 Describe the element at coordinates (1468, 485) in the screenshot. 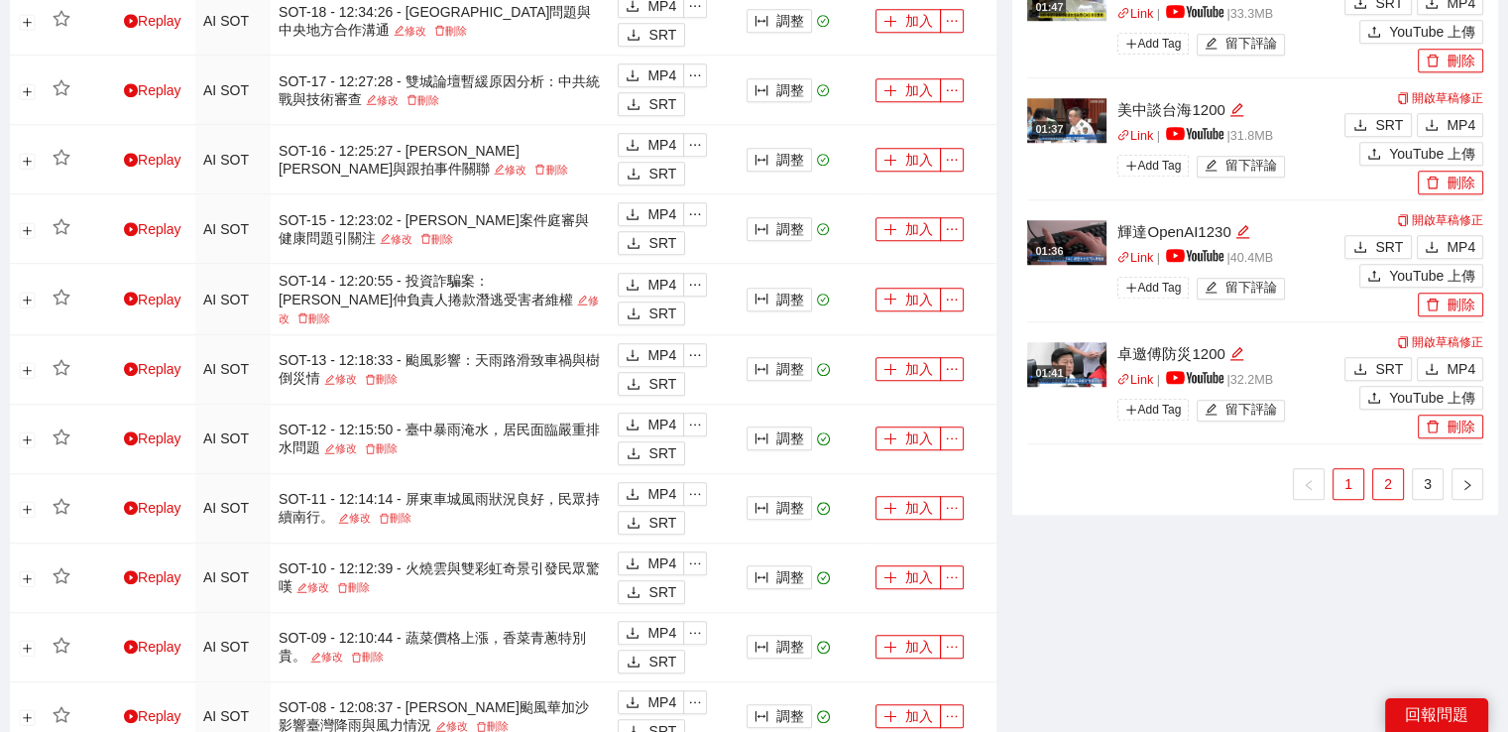

I see `span: right` at that location.